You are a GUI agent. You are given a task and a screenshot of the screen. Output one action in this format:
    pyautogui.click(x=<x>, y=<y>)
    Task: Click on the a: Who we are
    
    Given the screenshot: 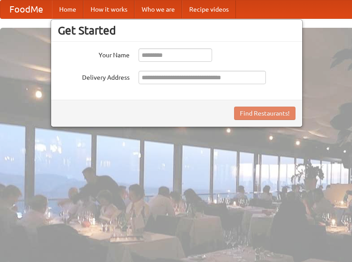 What is the action you would take?
    pyautogui.click(x=158, y=9)
    